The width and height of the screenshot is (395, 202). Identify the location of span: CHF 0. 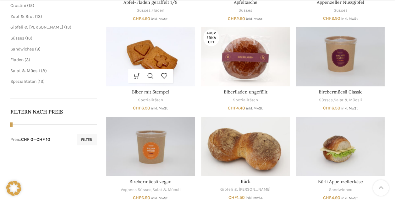
(27, 140).